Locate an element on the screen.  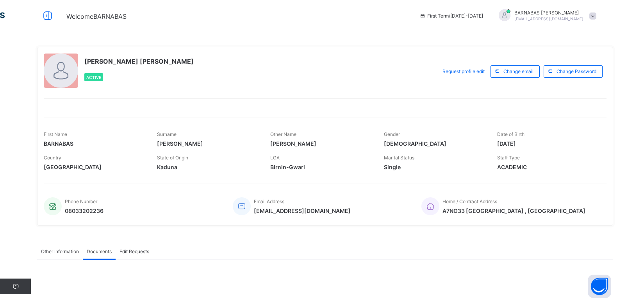
span: Gender is located at coordinates (392, 134).